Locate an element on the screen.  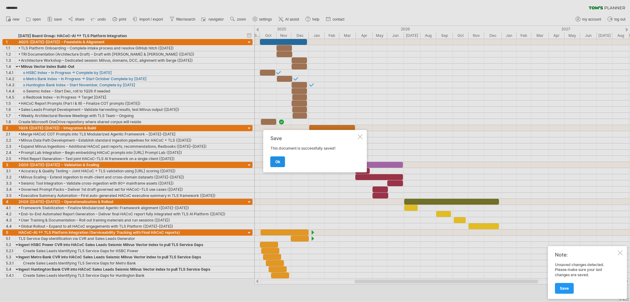
span: Save is located at coordinates (564, 288).